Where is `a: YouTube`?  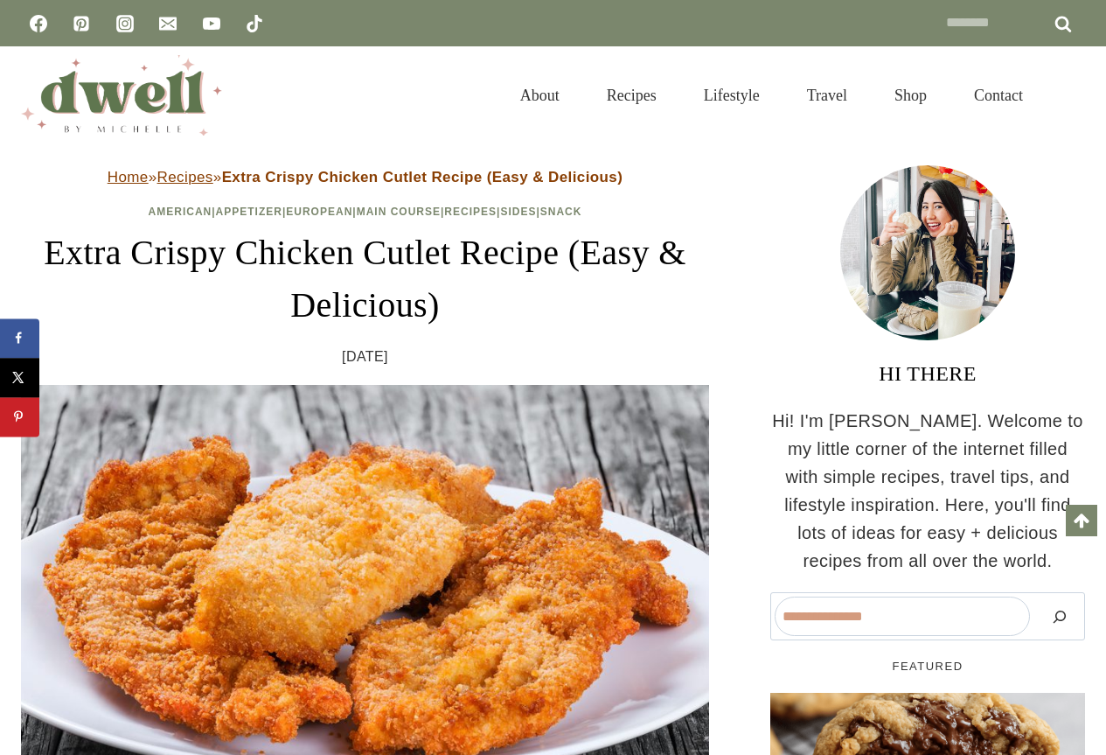 a: YouTube is located at coordinates (212, 24).